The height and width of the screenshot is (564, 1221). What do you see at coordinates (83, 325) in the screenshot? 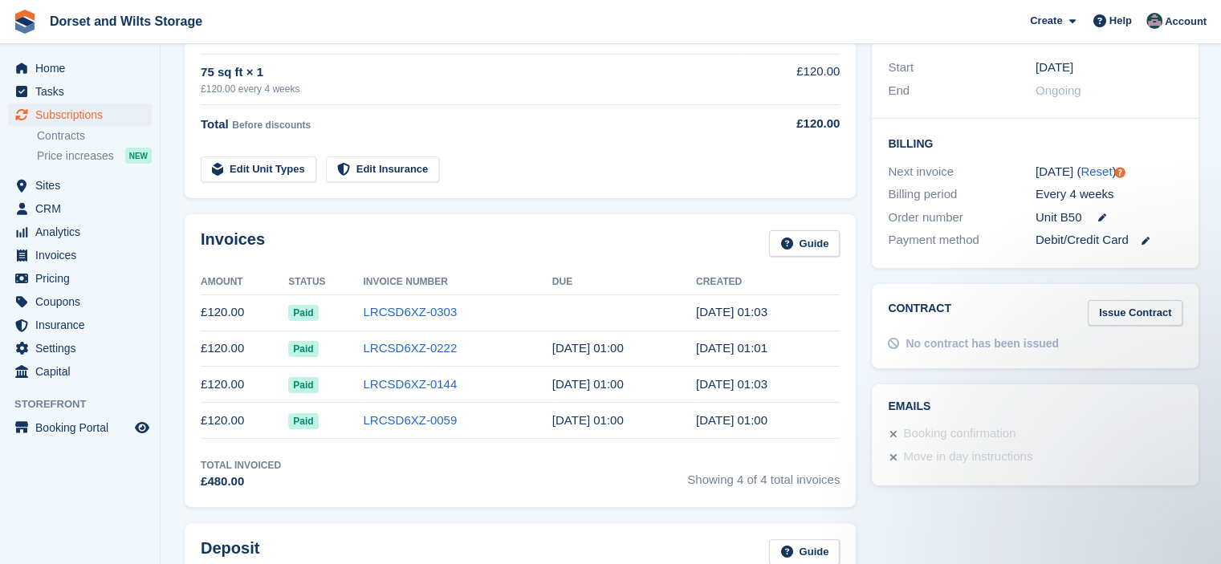
I see `span: Insurance` at bounding box center [83, 325].